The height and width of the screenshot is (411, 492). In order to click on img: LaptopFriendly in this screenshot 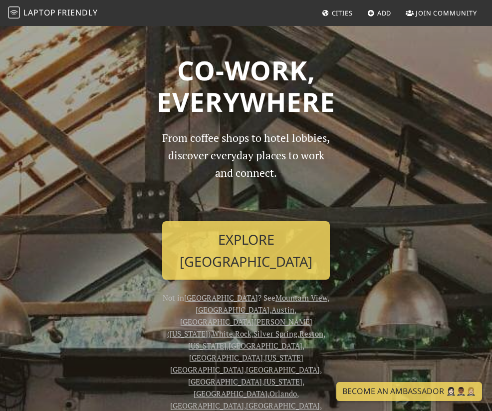, I will do `click(14, 12)`.